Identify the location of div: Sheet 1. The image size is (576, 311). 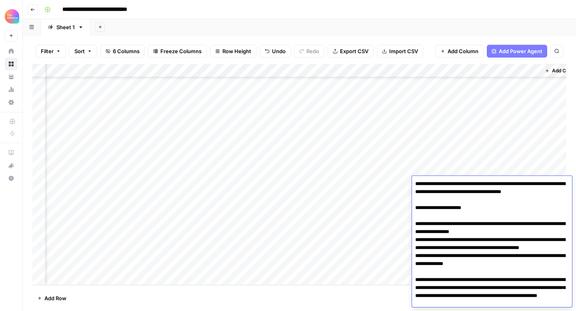
(66, 27).